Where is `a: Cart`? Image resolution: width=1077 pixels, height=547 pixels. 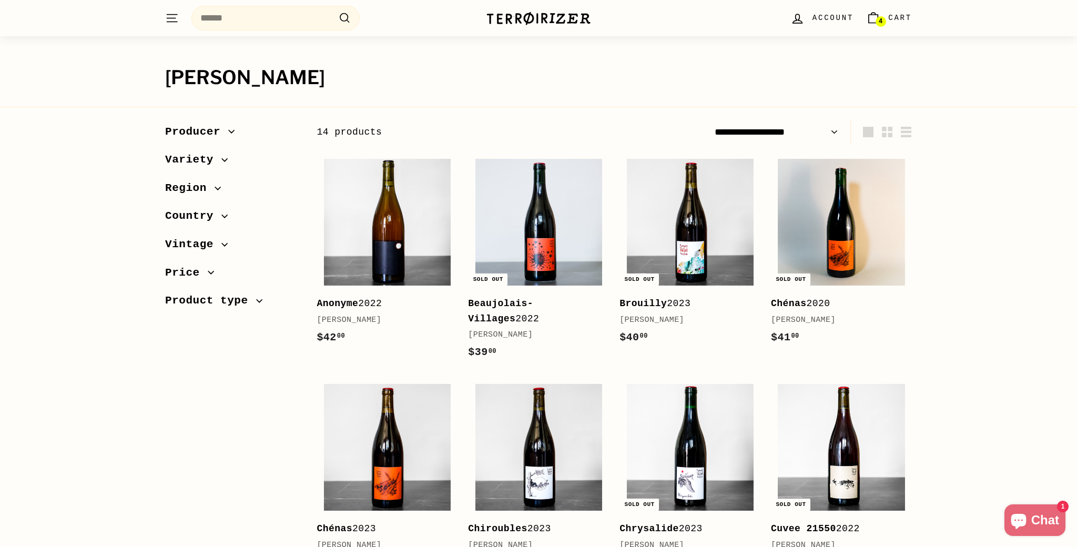 a: Cart is located at coordinates (889, 18).